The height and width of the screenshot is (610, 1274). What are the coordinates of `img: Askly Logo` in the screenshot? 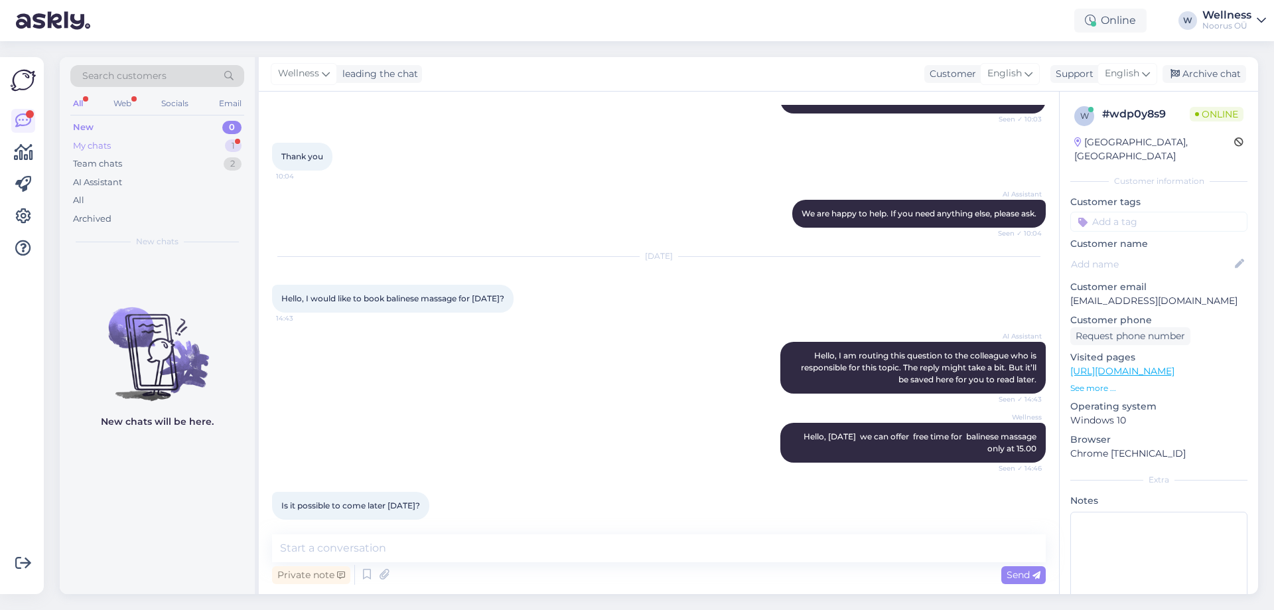 It's located at (23, 80).